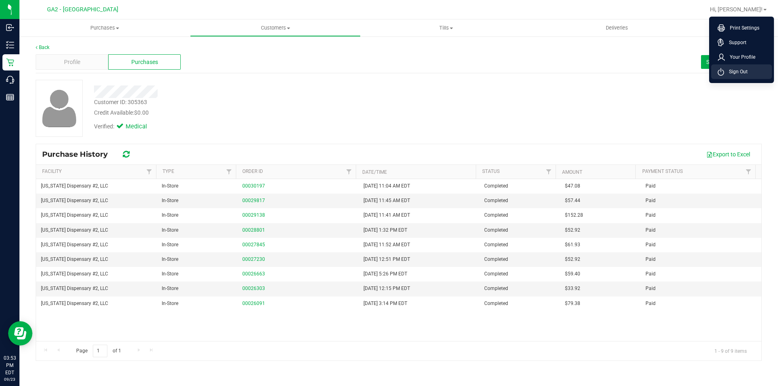  What do you see at coordinates (742, 28) in the screenshot?
I see `span: Print Settings` at bounding box center [742, 28].